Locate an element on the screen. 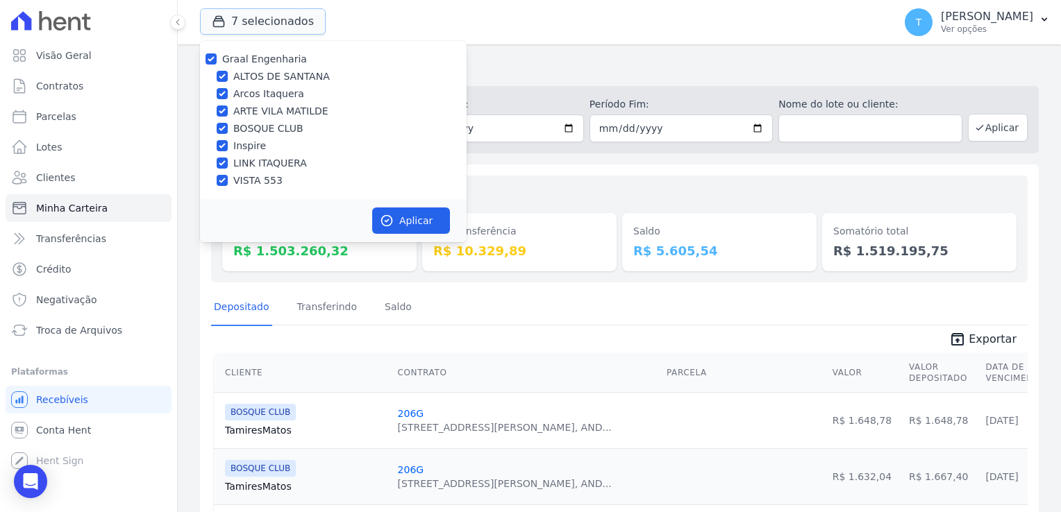  a: Contratos is located at coordinates (88, 86).